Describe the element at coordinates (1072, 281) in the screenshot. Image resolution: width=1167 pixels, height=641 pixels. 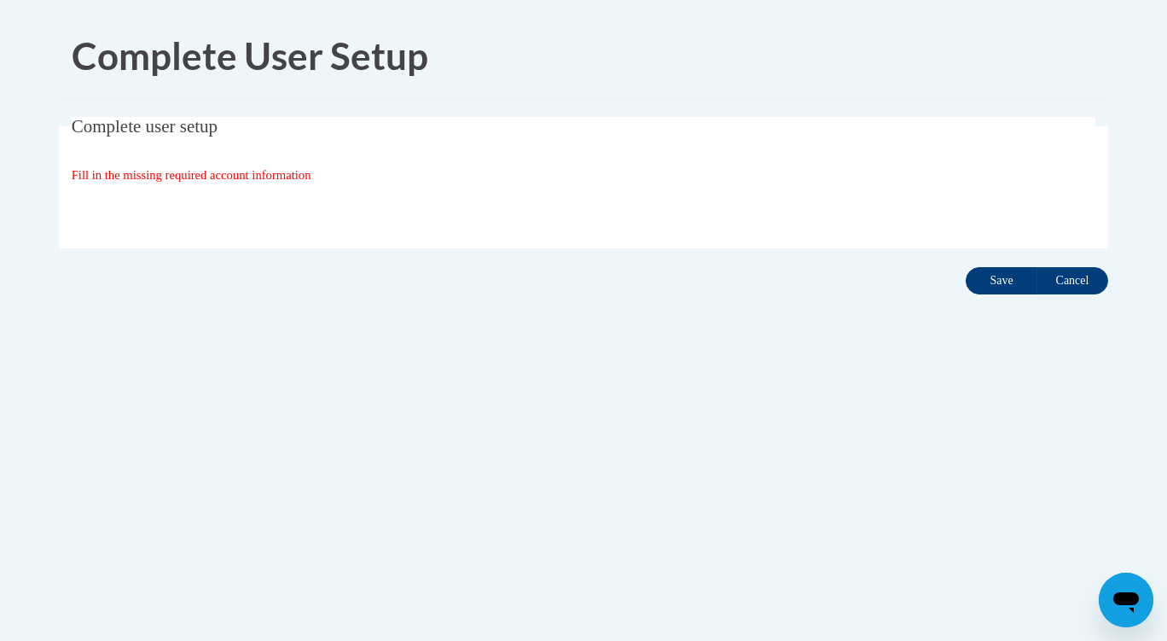
I see `input: Cancel` at that location.